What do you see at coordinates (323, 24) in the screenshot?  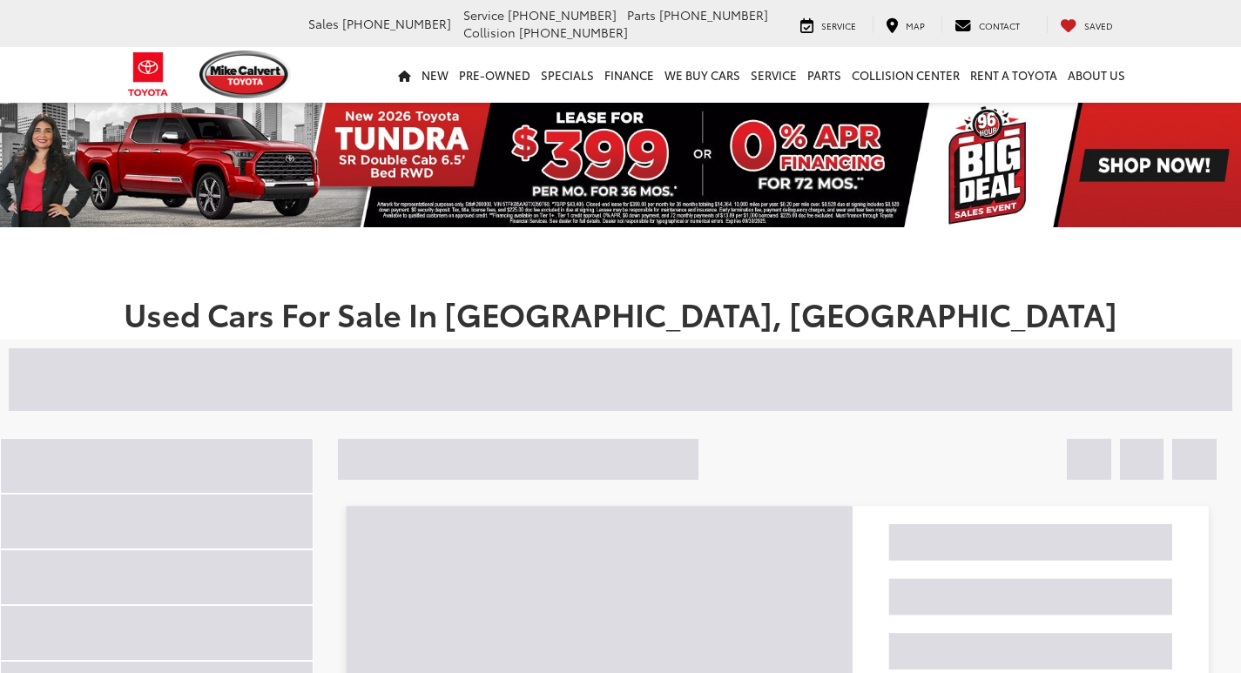 I see `span: Sales` at bounding box center [323, 24].